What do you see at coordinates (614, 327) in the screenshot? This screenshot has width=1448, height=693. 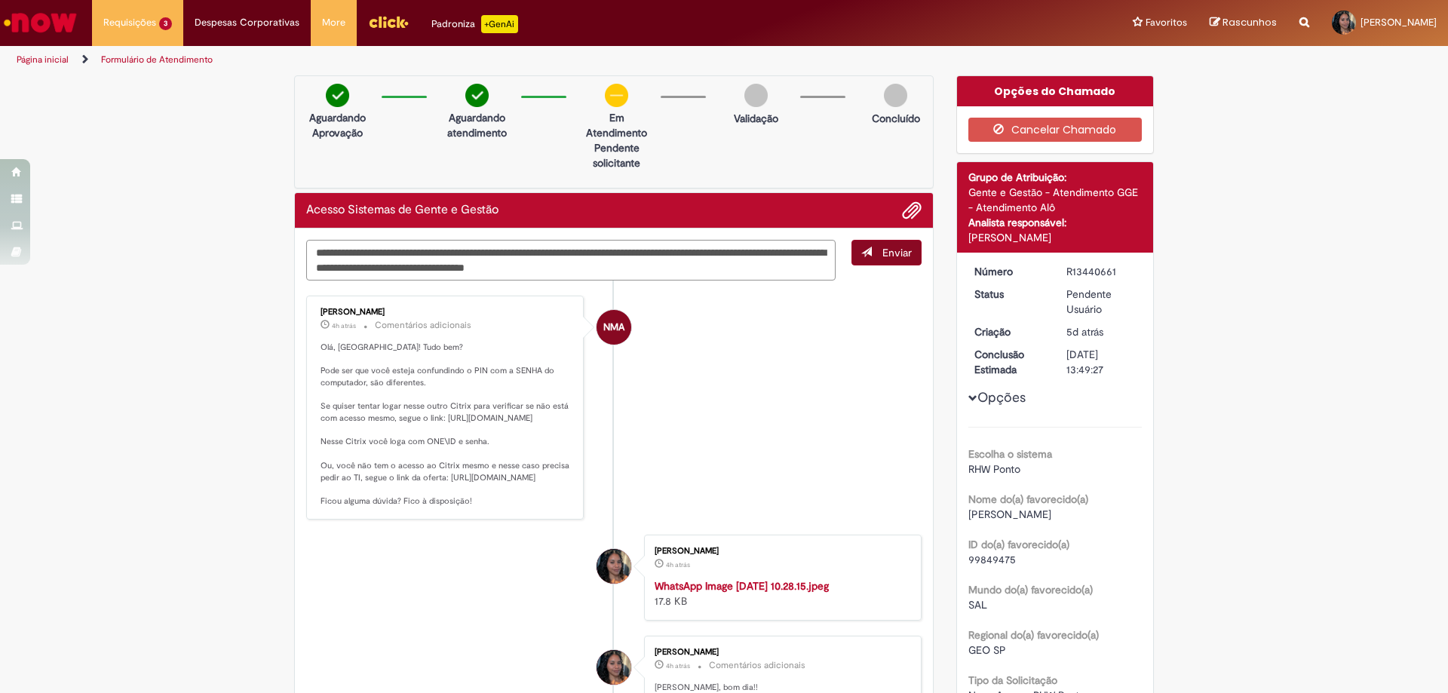 I see `span: NMA` at bounding box center [614, 327].